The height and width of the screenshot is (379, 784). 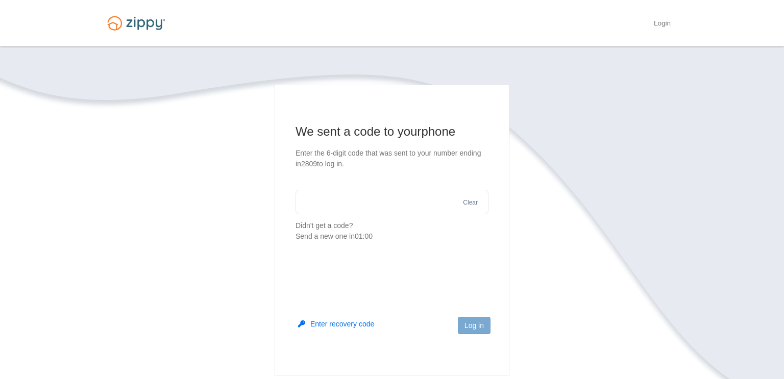 What do you see at coordinates (470, 203) in the screenshot?
I see `button: Clear` at bounding box center [470, 203].